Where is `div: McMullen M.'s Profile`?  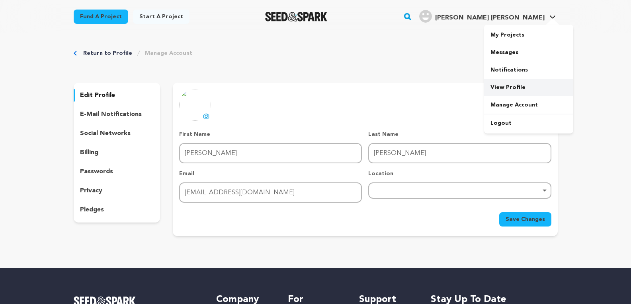
div: McMullen M.'s Profile is located at coordinates (481, 16).